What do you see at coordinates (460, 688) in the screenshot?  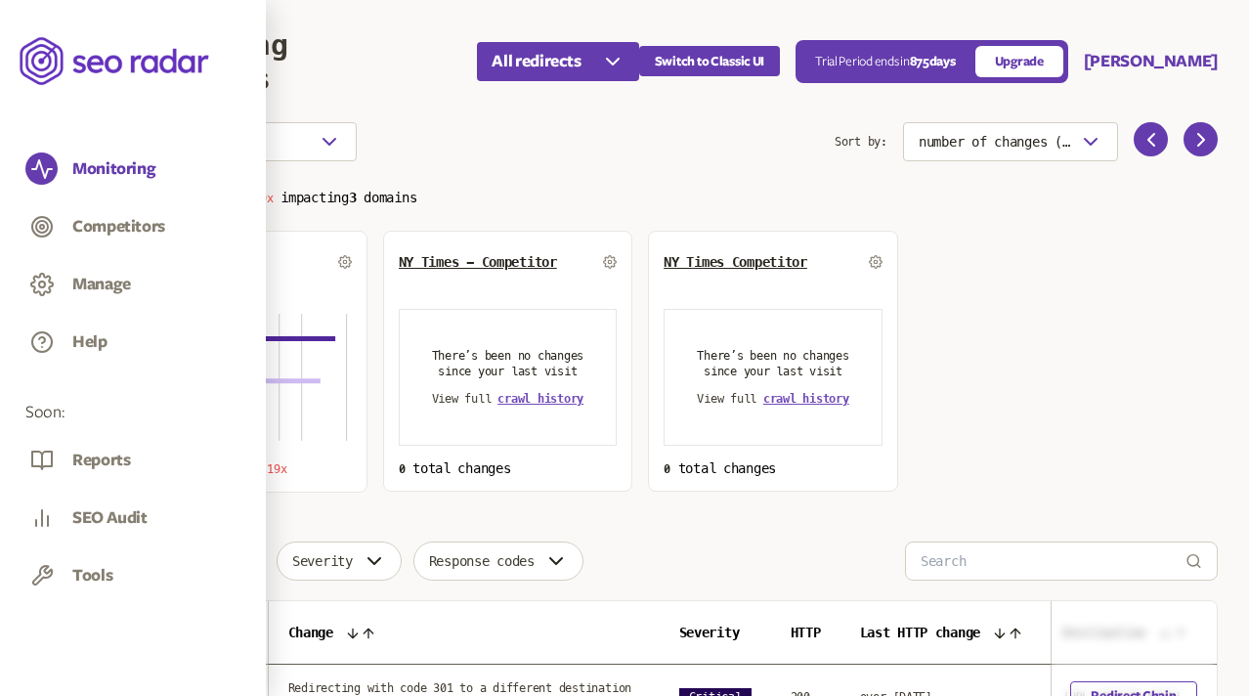 I see `span: Redirecting with code 301 to a different destination` at bounding box center [460, 688].